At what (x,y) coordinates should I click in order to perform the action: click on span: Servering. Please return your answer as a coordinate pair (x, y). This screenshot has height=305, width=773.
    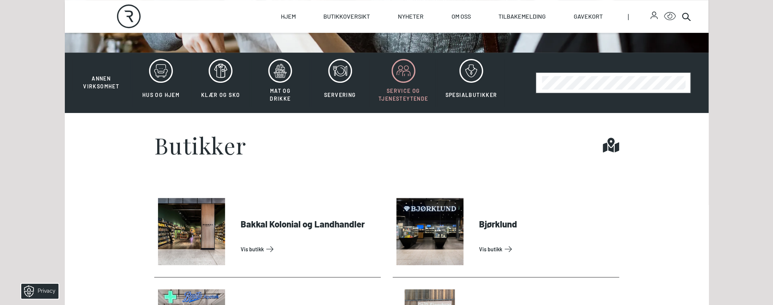
    Looking at the image, I should click on (340, 95).